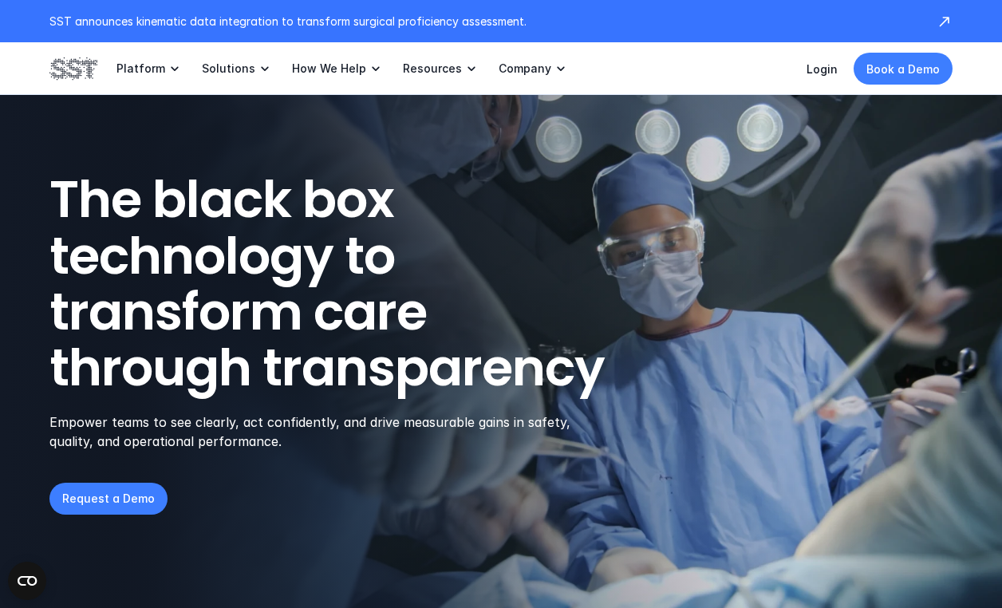  What do you see at coordinates (320, 432) in the screenshot?
I see `p: Empower teams to see clearly, act confidently, and drive measurable gains in safety, quality, and...` at bounding box center [320, 432].